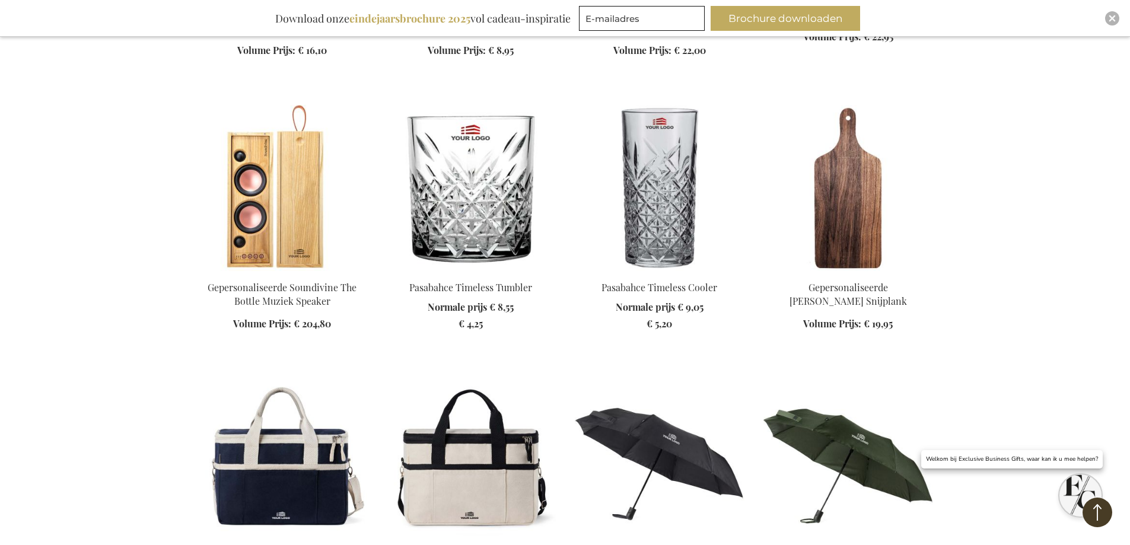 This screenshot has width=1130, height=545. What do you see at coordinates (660, 462) in the screenshot?
I see `img: Gepersonaliseerde Baltimore Paraplu - Zwart` at bounding box center [660, 462].